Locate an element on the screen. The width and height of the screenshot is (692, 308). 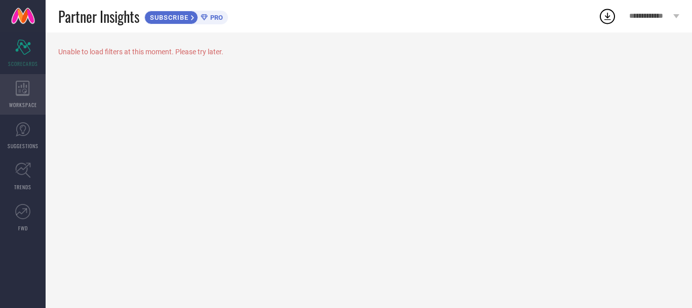
span: WORKSPACE is located at coordinates (23, 104).